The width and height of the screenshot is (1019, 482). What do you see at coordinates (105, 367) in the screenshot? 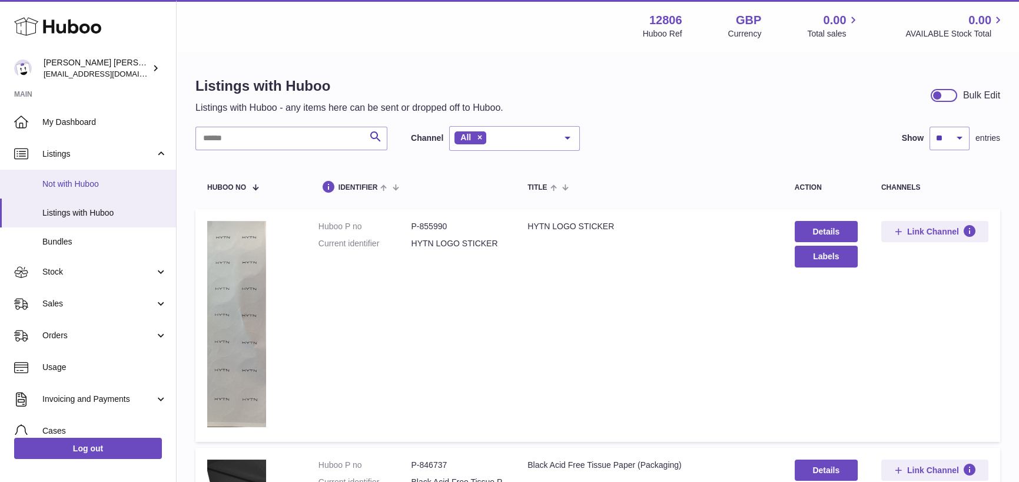
I see `span: Usage` at bounding box center [105, 367].